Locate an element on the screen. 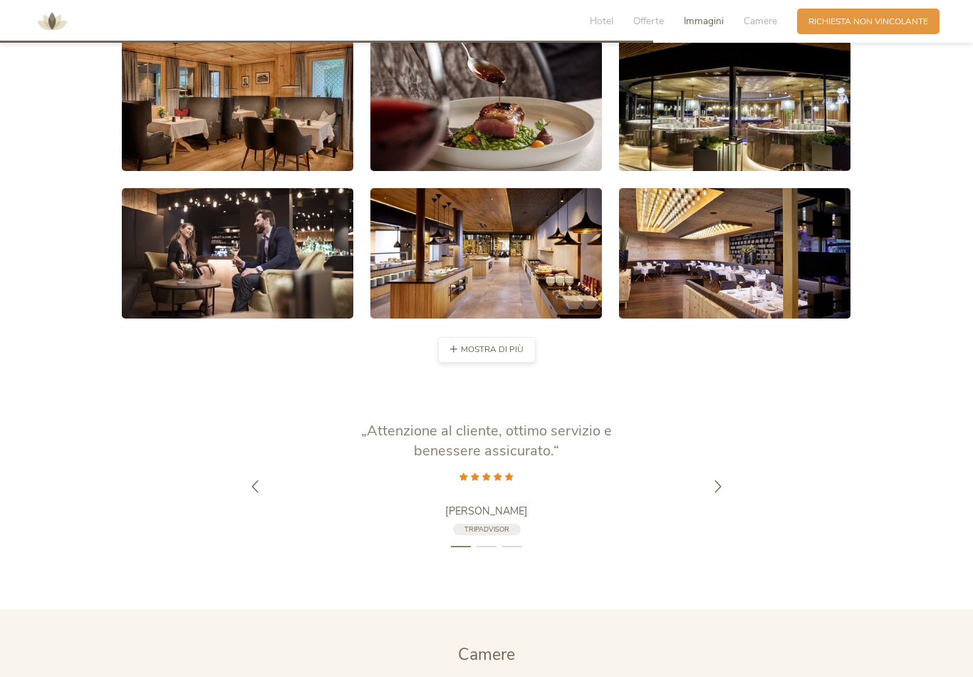 Image resolution: width=973 pixels, height=677 pixels. span: mostra di più is located at coordinates (492, 349).